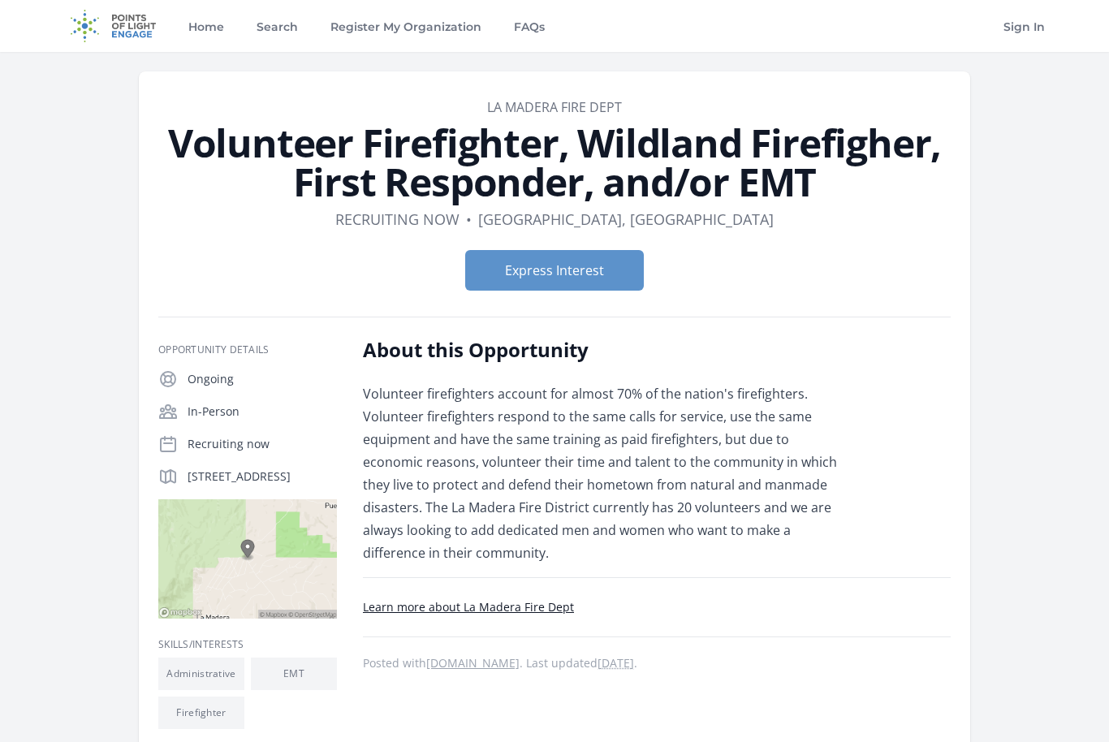 The height and width of the screenshot is (742, 1109). Describe the element at coordinates (600, 350) in the screenshot. I see `h2: About this Opportunity` at that location.